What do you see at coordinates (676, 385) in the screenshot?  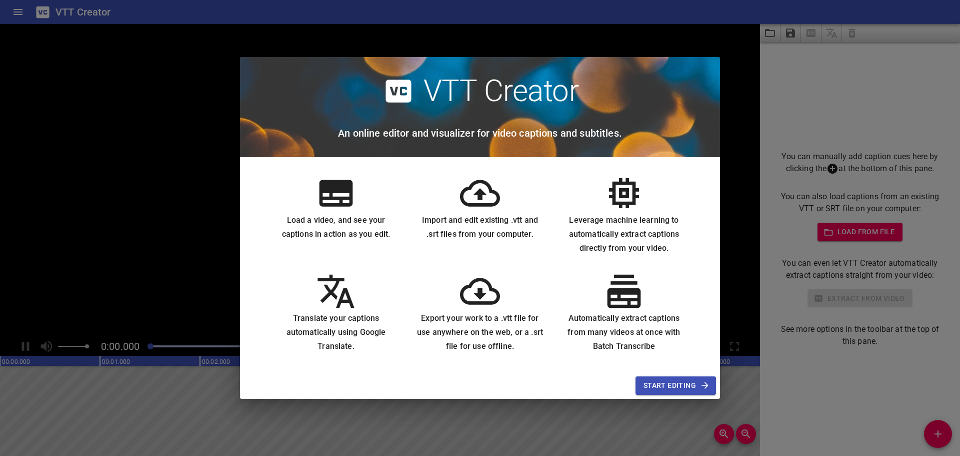 I see `button: Start Editing` at bounding box center [676, 385].